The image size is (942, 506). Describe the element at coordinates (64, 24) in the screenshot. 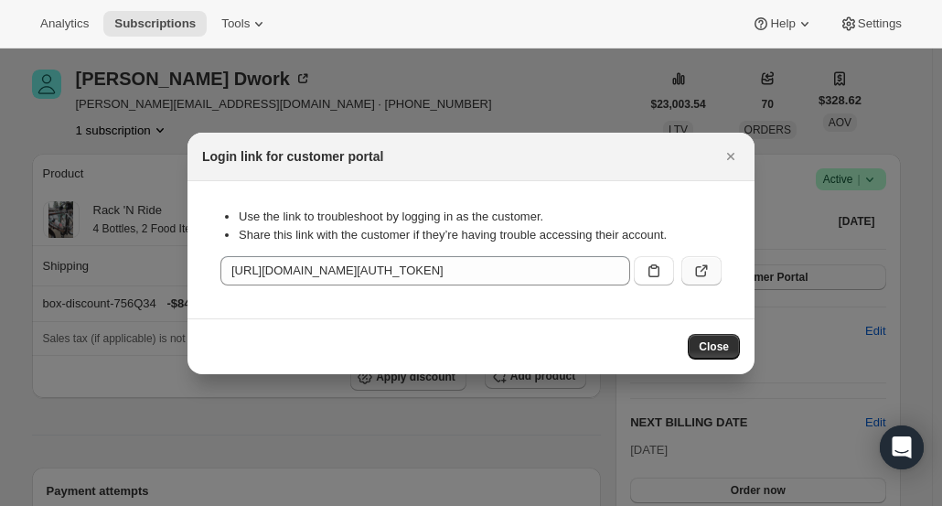

I see `button: Analytics` at that location.